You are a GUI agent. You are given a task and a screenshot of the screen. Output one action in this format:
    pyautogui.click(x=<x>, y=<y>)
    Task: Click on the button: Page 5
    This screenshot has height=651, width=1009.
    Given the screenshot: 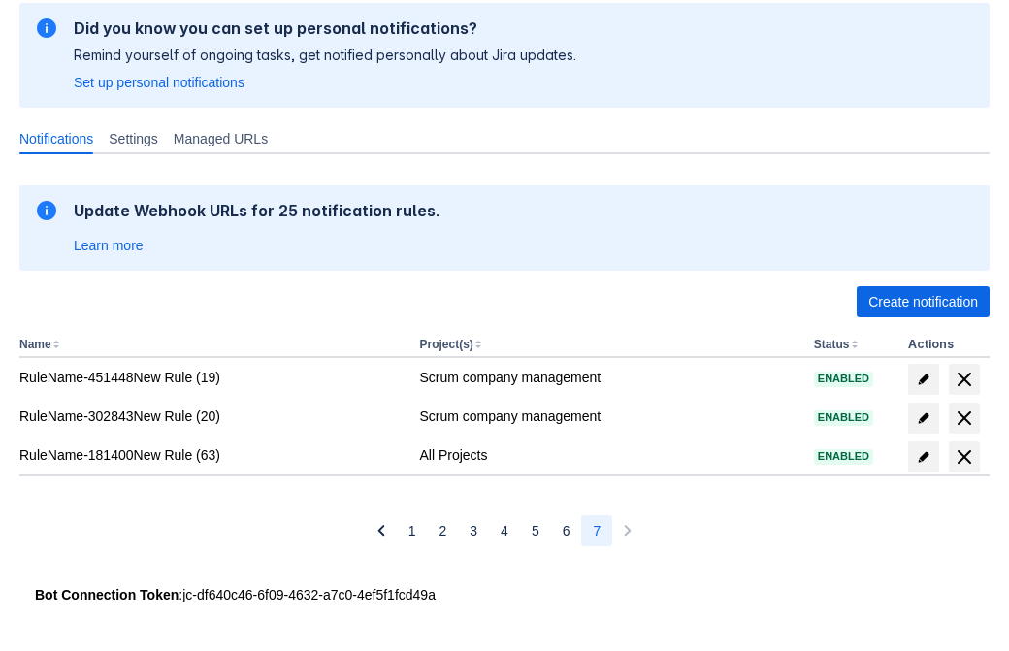 What is the action you would take?
    pyautogui.click(x=535, y=531)
    